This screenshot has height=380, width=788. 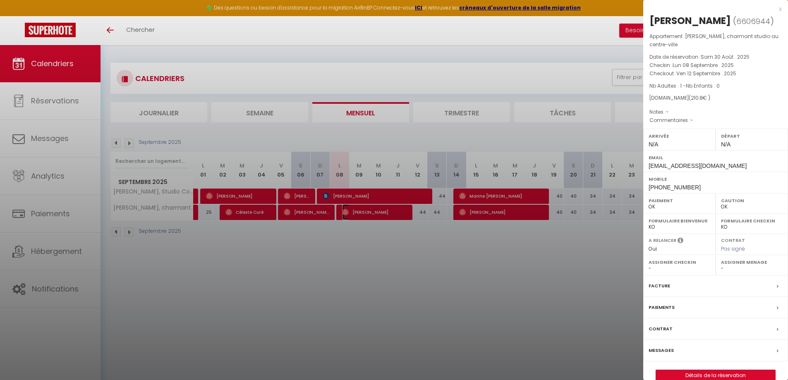 I want to click on div: x, so click(x=712, y=9).